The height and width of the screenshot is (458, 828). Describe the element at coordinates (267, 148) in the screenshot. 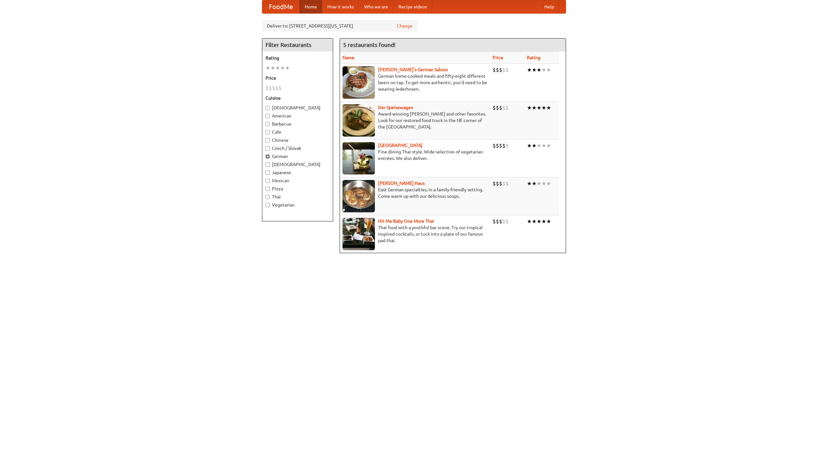

I see `input: Czech / Slovak` at that location.